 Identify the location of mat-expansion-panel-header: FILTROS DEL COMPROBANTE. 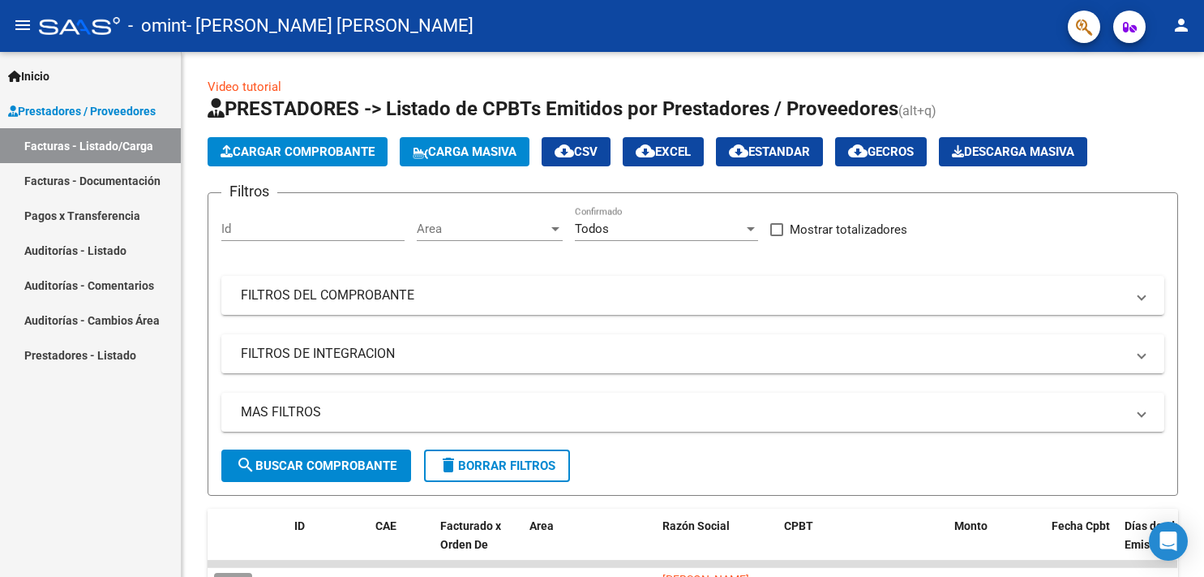
(693, 295).